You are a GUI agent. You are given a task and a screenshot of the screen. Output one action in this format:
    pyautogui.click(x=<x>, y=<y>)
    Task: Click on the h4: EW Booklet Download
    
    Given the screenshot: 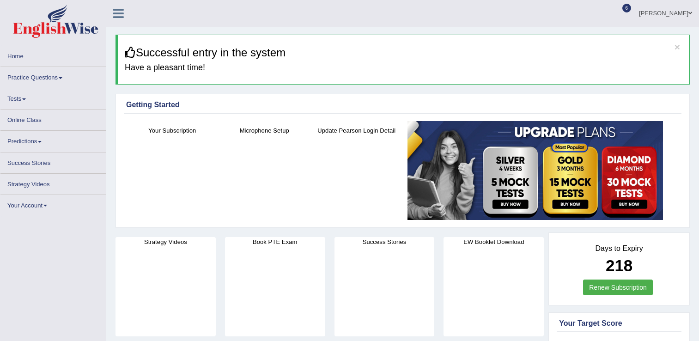 What is the action you would take?
    pyautogui.click(x=493, y=242)
    